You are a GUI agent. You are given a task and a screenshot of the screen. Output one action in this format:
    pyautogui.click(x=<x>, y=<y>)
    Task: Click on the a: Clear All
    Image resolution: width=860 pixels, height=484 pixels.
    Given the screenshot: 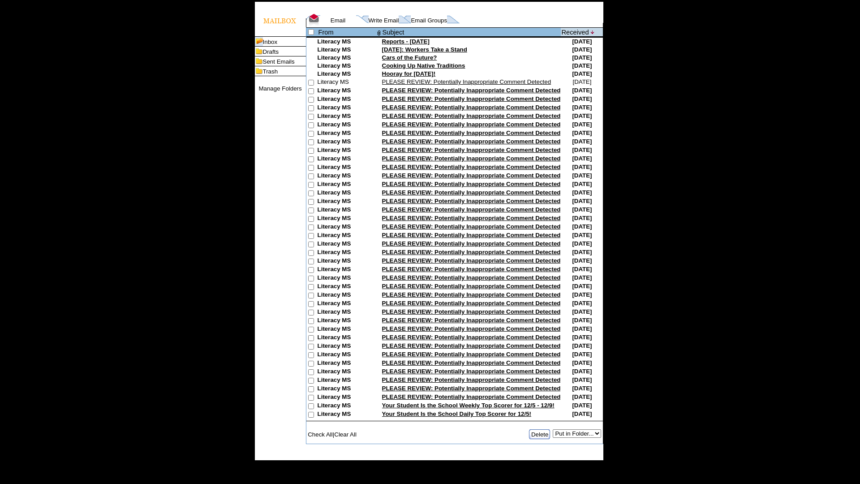 What is the action you would take?
    pyautogui.click(x=346, y=434)
    